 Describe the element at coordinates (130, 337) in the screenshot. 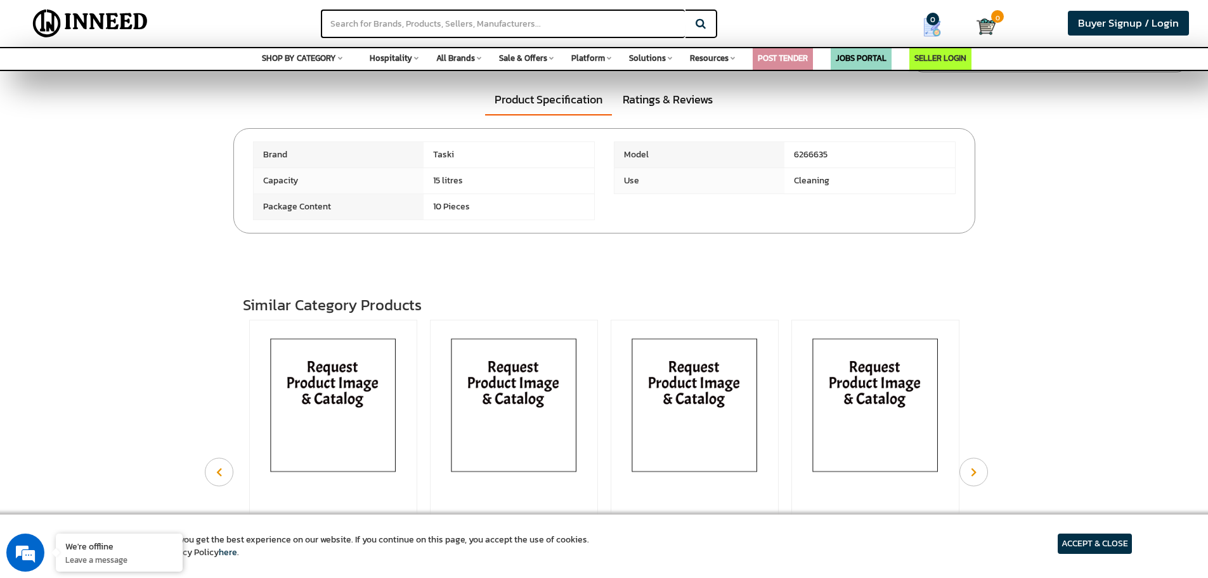

I see `em: Driven by SalesIQ` at that location.